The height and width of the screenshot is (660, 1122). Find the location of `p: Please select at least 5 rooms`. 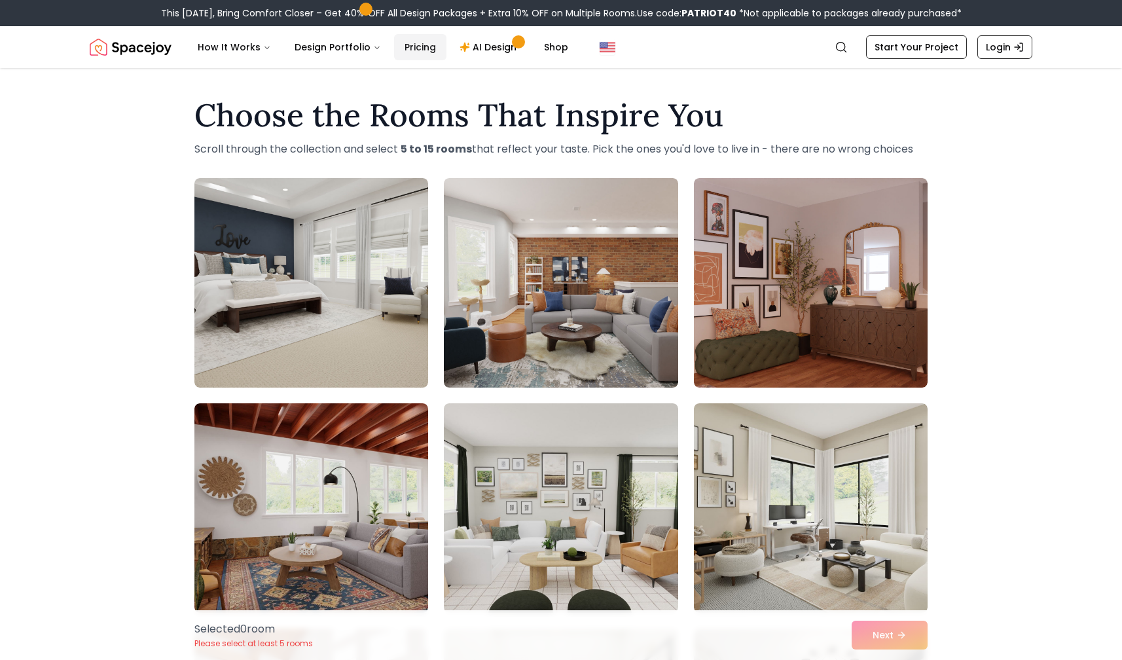

p: Please select at least 5 rooms is located at coordinates (253, 643).